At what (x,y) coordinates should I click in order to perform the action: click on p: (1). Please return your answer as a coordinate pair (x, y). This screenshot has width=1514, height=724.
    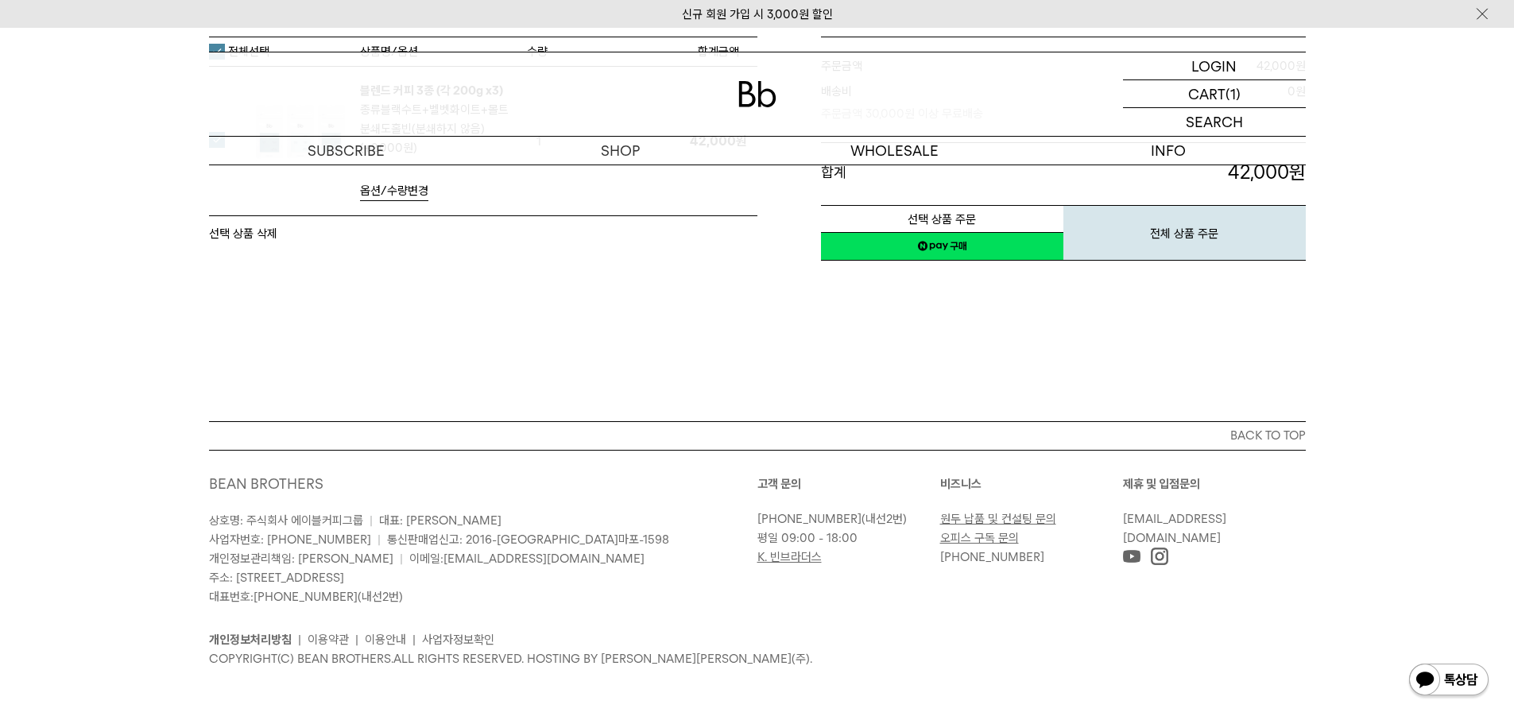
    Looking at the image, I should click on (1233, 94).